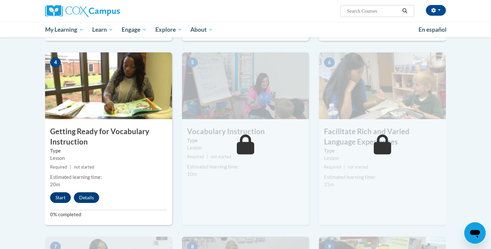  What do you see at coordinates (64, 30) in the screenshot?
I see `a: My Learning` at bounding box center [64, 30].